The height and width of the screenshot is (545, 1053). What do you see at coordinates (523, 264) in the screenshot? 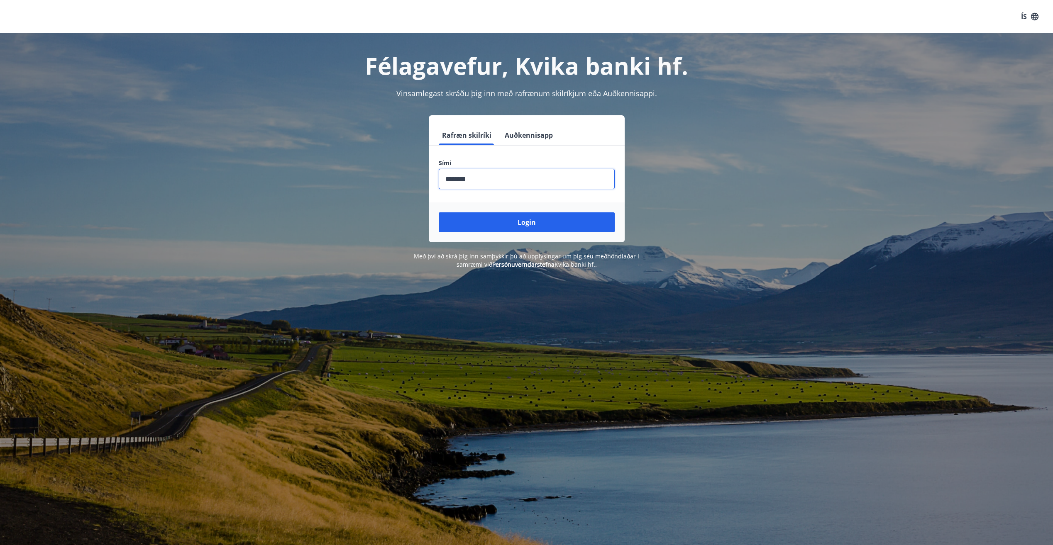
I see `a: Persónuverndarstefna` at bounding box center [523, 264].